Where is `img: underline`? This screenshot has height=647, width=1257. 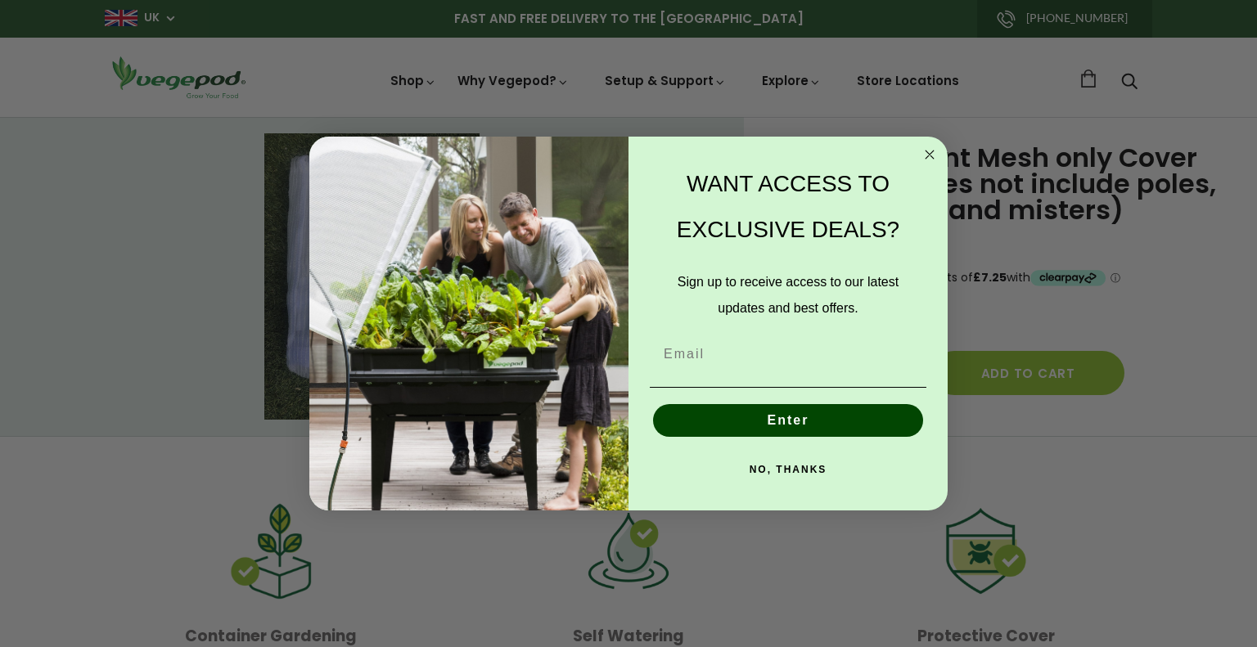 img: underline is located at coordinates (788, 387).